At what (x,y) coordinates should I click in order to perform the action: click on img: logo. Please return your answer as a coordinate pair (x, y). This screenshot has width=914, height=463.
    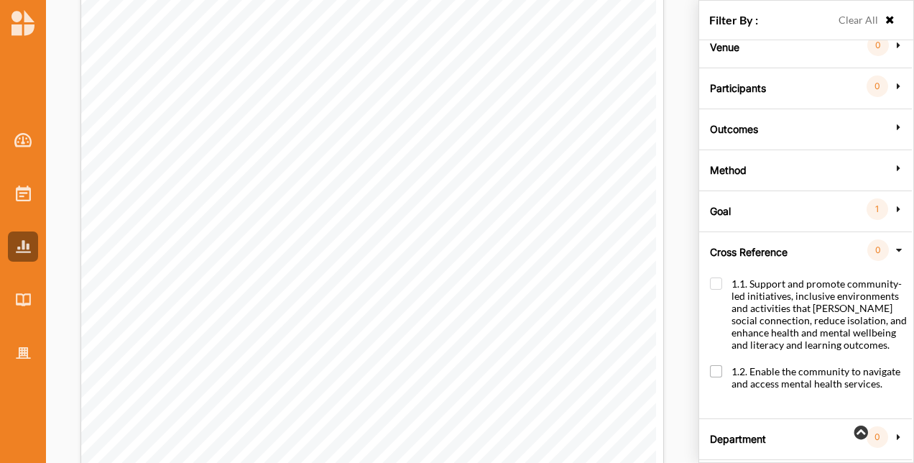
    Looking at the image, I should click on (23, 23).